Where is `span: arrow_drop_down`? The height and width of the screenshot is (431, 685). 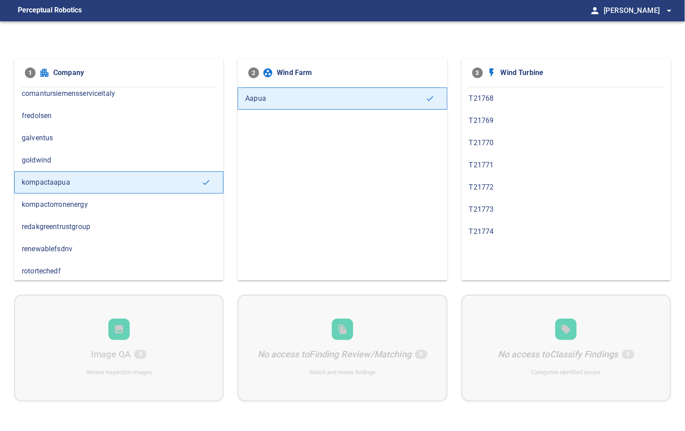 span: arrow_drop_down is located at coordinates (669, 11).